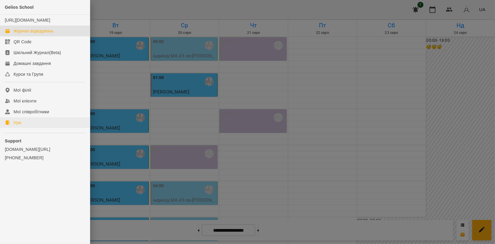 The height and width of the screenshot is (244, 495). What do you see at coordinates (32, 63) in the screenshot?
I see `div: Домашні завдання` at bounding box center [32, 63].